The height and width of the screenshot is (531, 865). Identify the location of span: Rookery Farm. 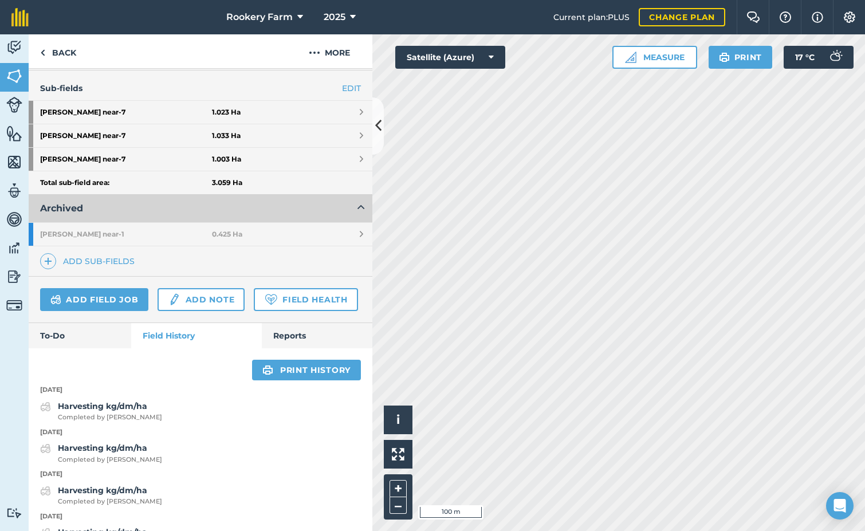
(260, 17).